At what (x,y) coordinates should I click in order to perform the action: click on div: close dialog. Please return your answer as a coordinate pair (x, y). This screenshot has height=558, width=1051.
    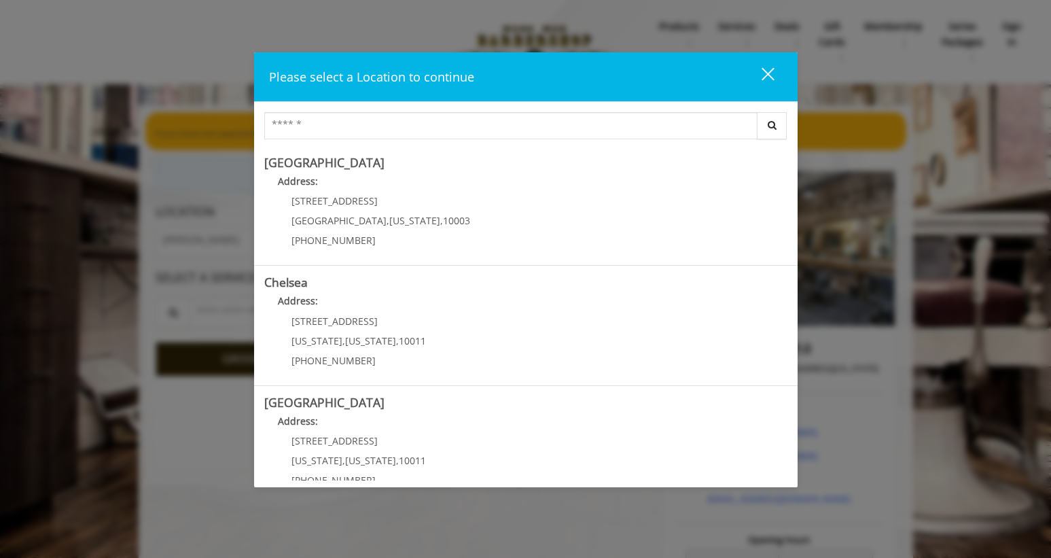
    Looking at the image, I should click on (759, 77).